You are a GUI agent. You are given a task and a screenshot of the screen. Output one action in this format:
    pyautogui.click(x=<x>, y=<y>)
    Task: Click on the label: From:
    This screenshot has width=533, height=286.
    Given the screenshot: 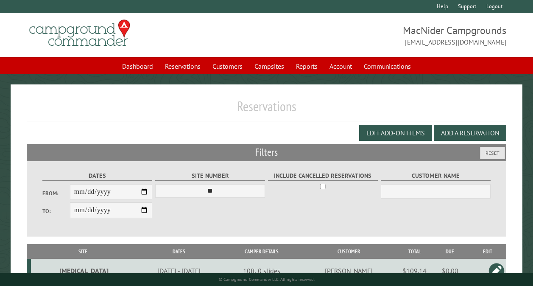 What is the action you would take?
    pyautogui.click(x=56, y=193)
    